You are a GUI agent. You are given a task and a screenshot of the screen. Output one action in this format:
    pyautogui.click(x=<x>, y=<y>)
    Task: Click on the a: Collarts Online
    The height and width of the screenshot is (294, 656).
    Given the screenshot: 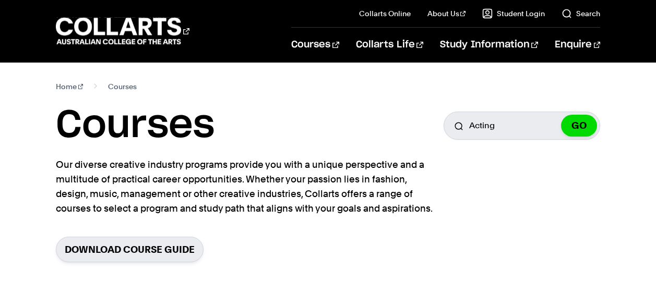 What is the action you would take?
    pyautogui.click(x=384, y=14)
    